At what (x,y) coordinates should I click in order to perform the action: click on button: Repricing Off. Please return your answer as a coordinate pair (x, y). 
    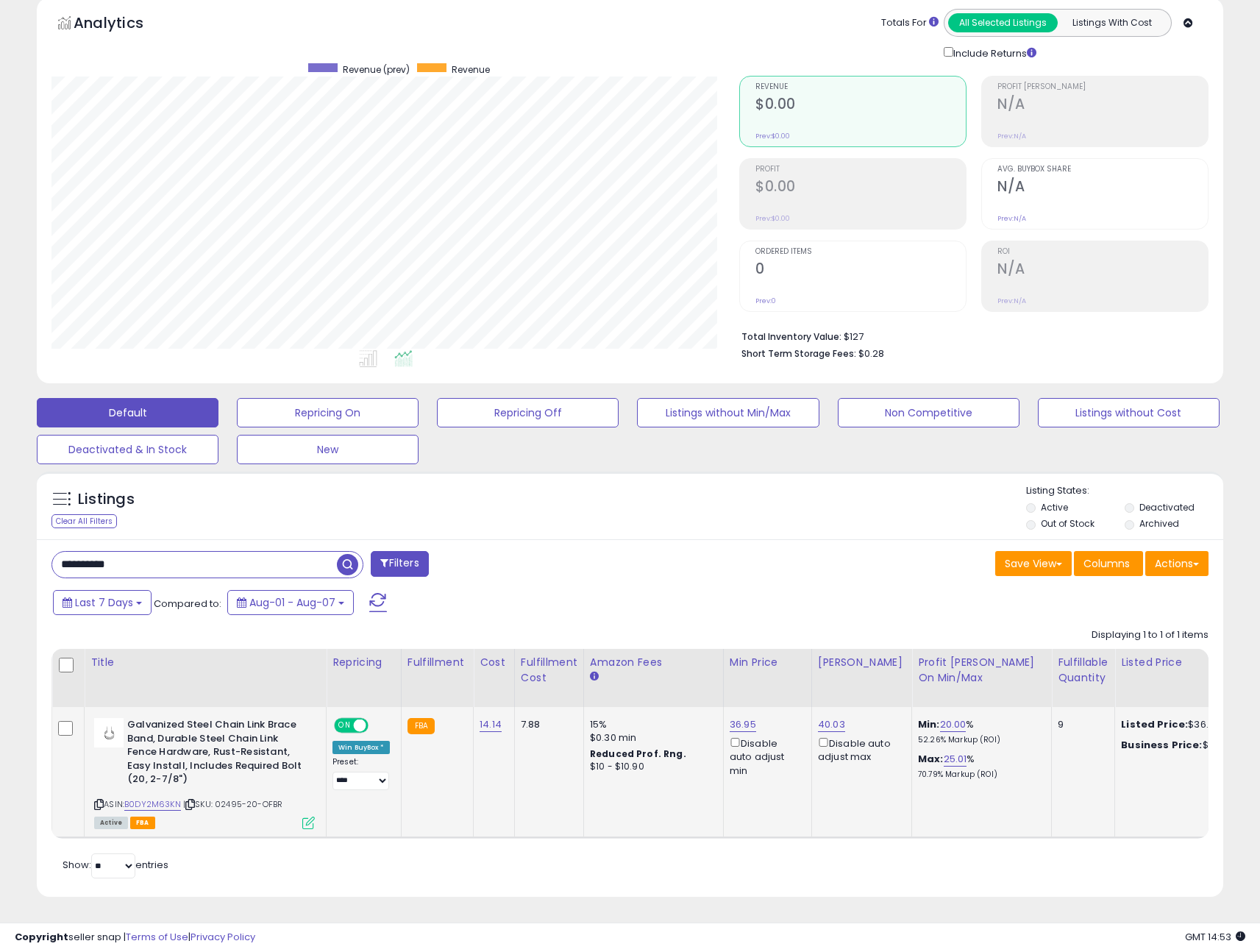
    Looking at the image, I should click on (527, 413).